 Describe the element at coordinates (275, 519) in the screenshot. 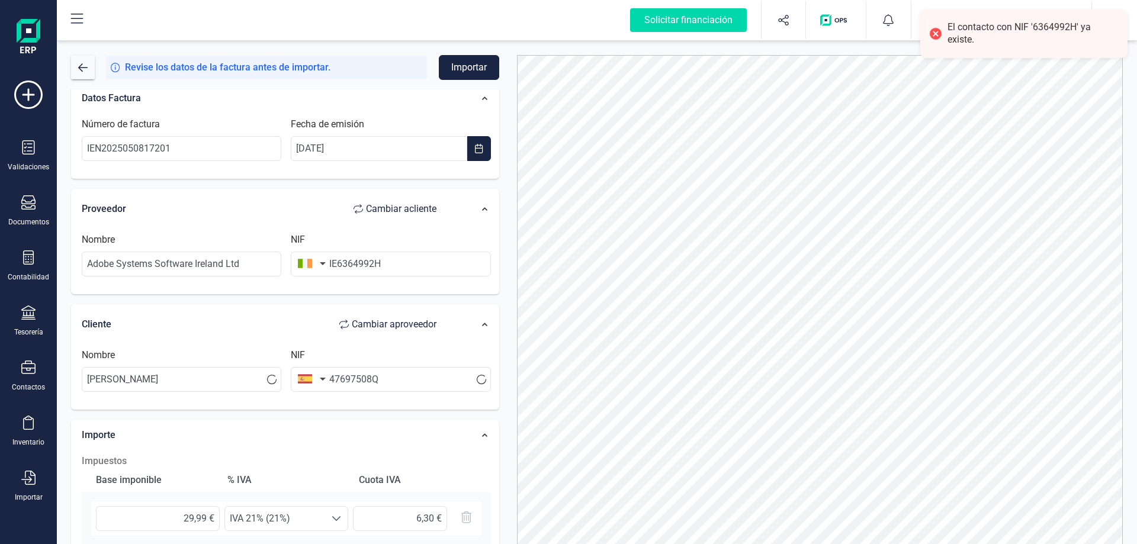

I see `span: IVA 21% (21%)` at that location.